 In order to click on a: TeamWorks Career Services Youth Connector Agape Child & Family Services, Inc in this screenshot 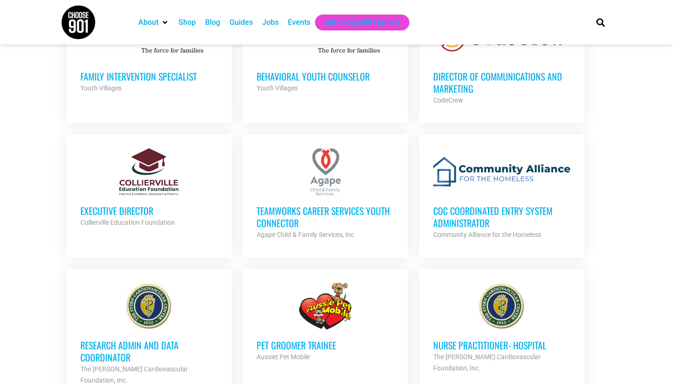, I will do `click(326, 194)`.